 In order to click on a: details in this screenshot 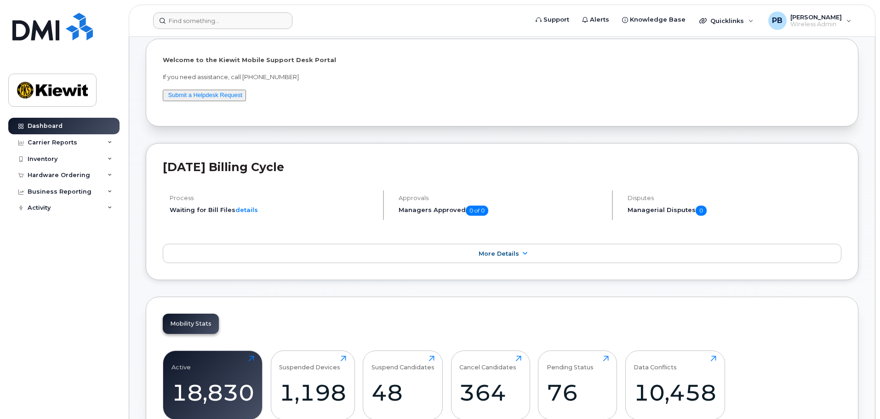, I will do `click(247, 210)`.